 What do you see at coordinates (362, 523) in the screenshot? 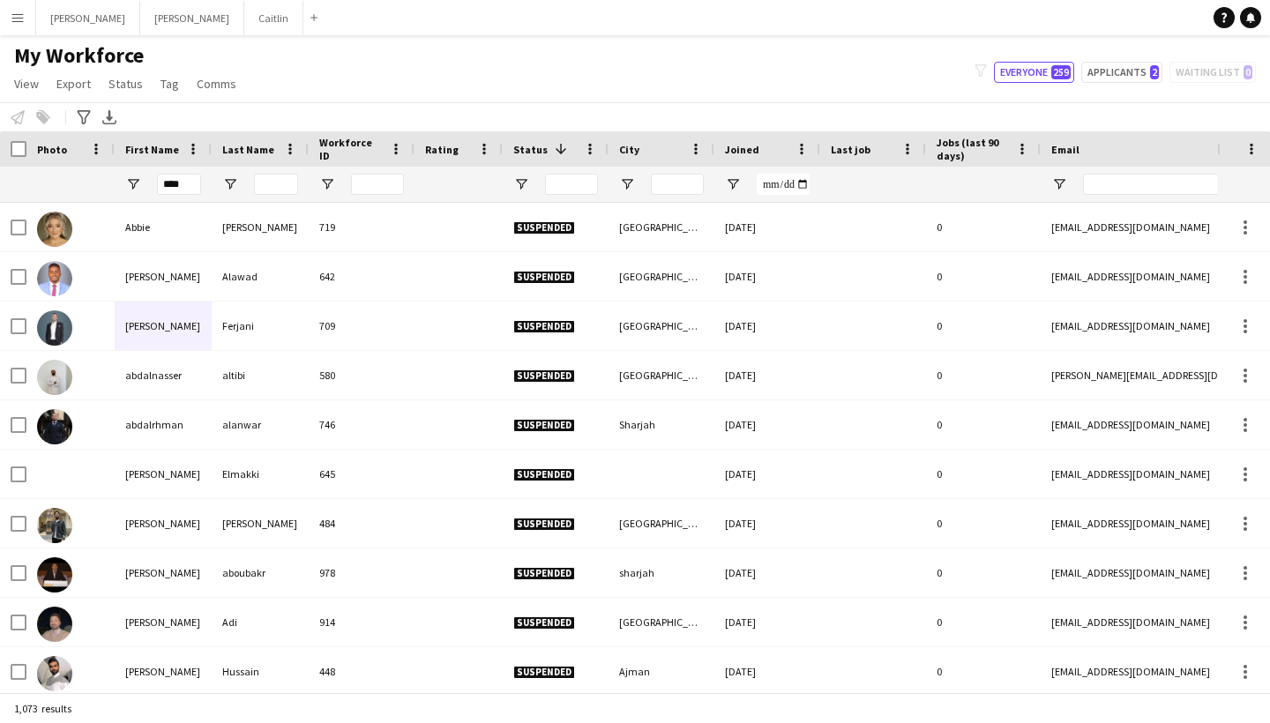
I see `div: 484` at bounding box center [362, 523].